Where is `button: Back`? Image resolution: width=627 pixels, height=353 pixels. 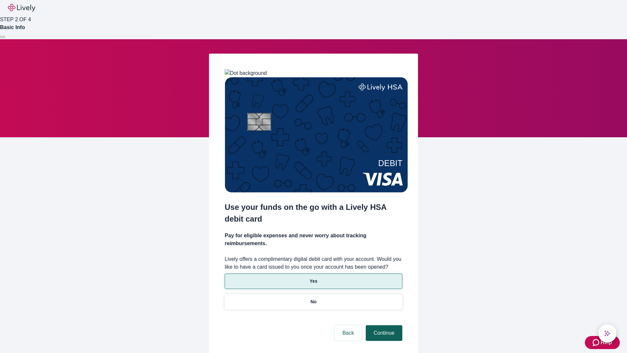 button: Back is located at coordinates (348, 333).